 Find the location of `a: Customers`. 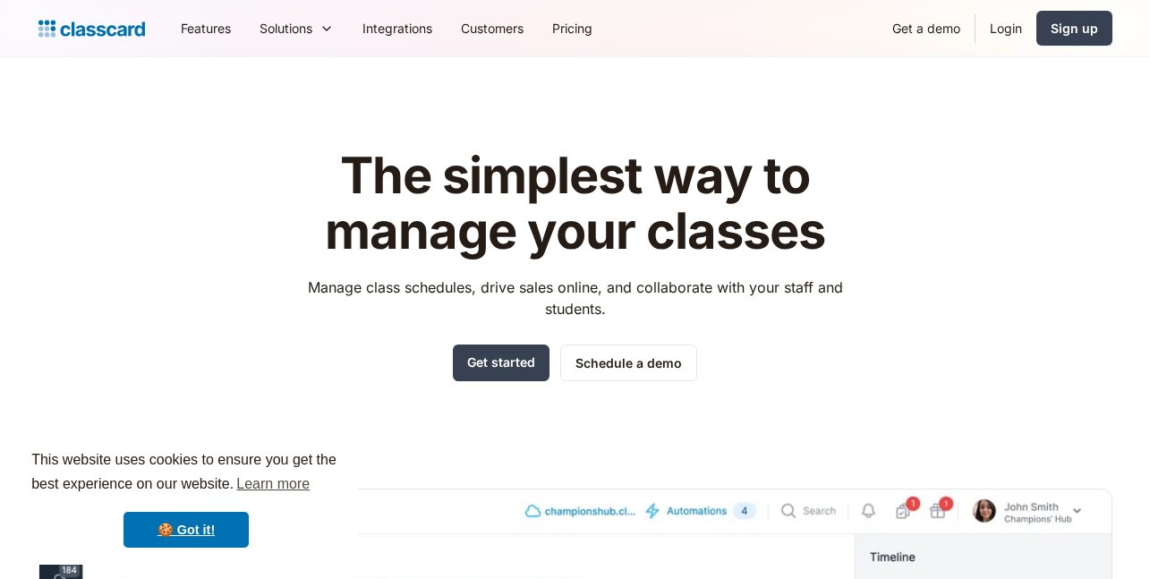

a: Customers is located at coordinates (492, 28).